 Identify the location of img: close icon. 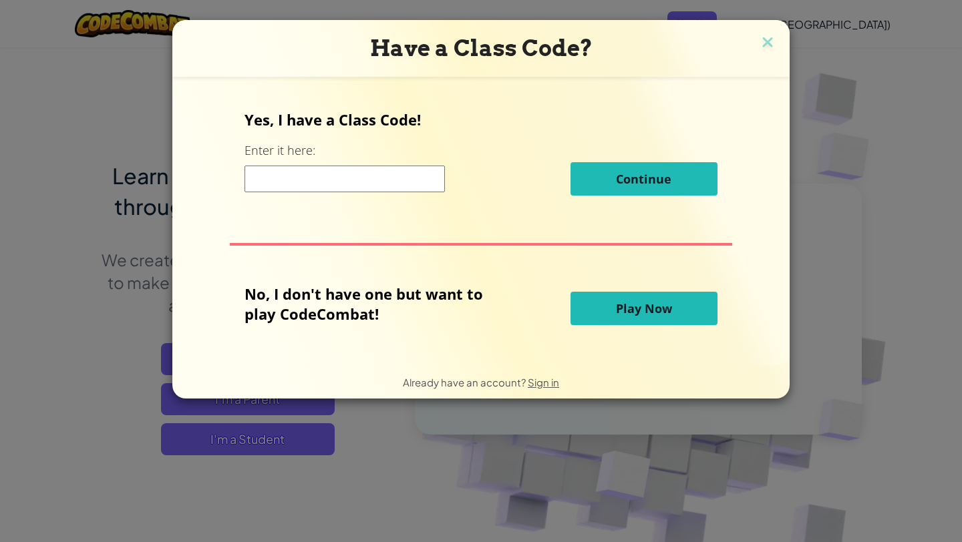
(767, 43).